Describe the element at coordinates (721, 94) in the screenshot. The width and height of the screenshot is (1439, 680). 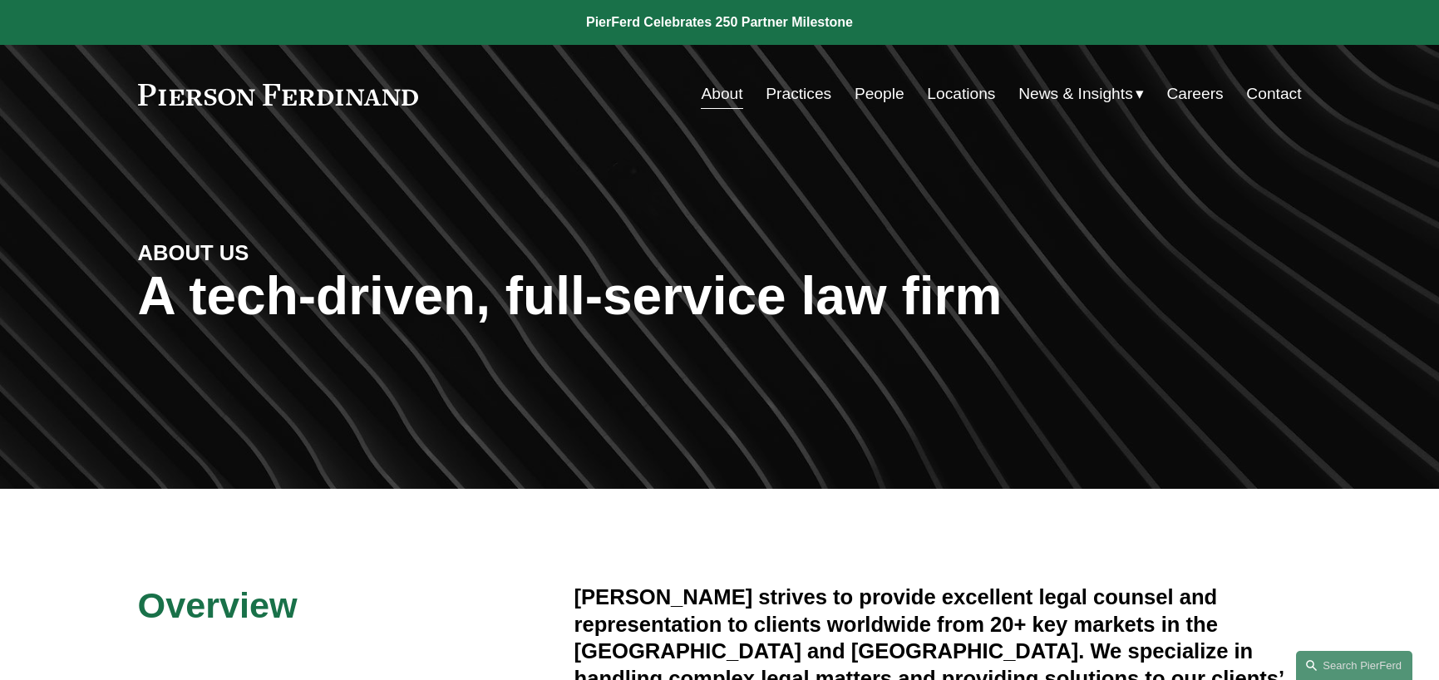
I see `a: About` at that location.